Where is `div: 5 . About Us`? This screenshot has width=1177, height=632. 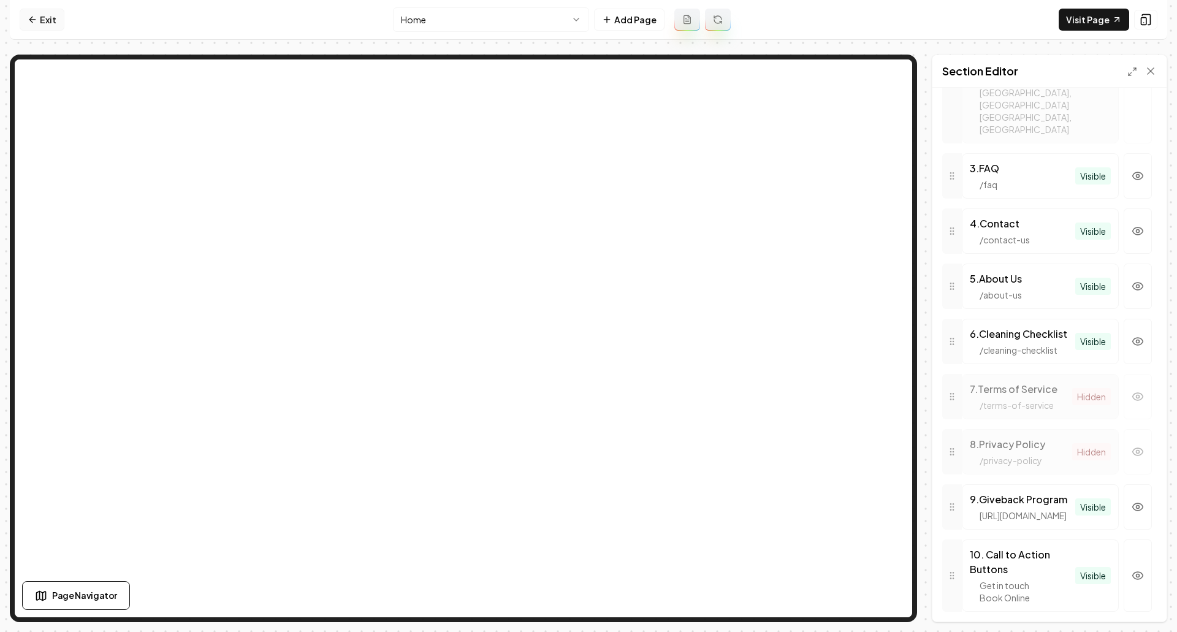
div: 5 . About Us is located at coordinates (1023, 279).